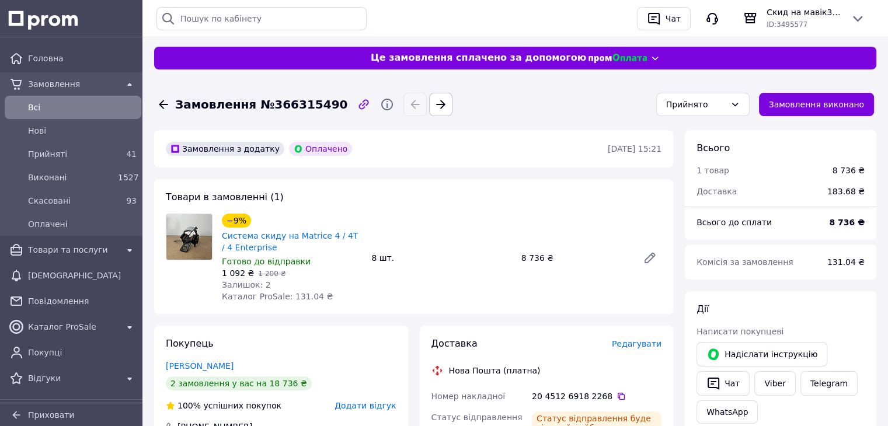  Describe the element at coordinates (239, 383) in the screenshot. I see `div: 2 замовлення у вас на 18 736 ₴` at that location.